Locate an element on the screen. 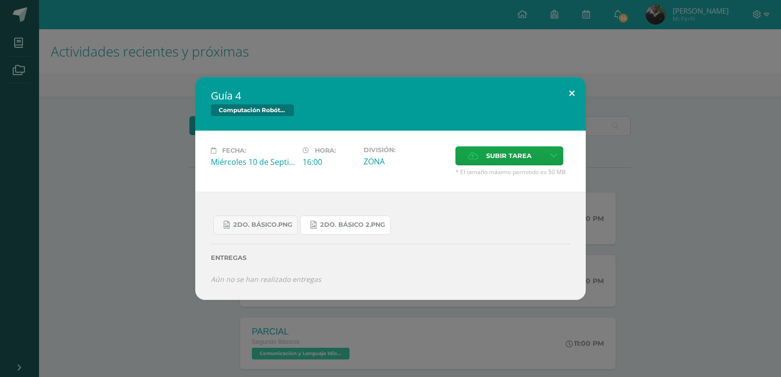 The image size is (781, 377). span: Subir tarea is located at coordinates (508, 156).